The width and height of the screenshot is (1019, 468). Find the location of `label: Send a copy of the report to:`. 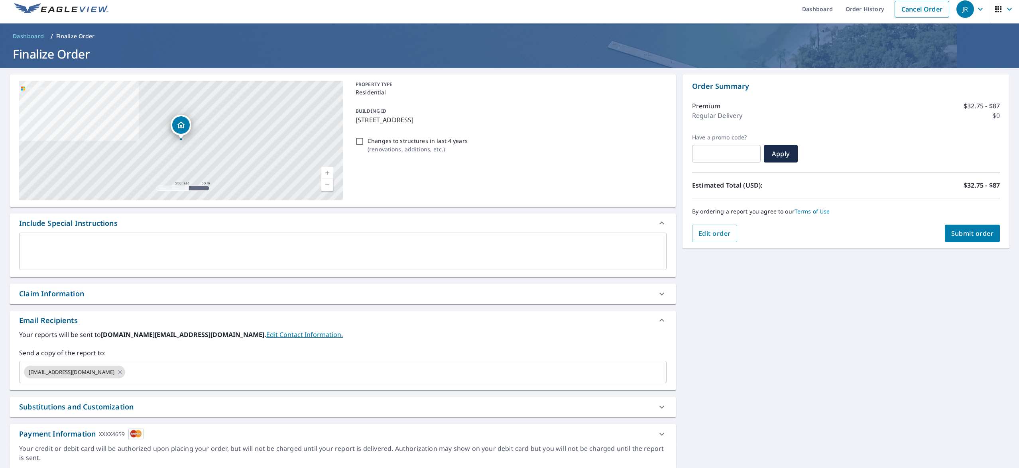

label: Send a copy of the report to: is located at coordinates (343, 353).